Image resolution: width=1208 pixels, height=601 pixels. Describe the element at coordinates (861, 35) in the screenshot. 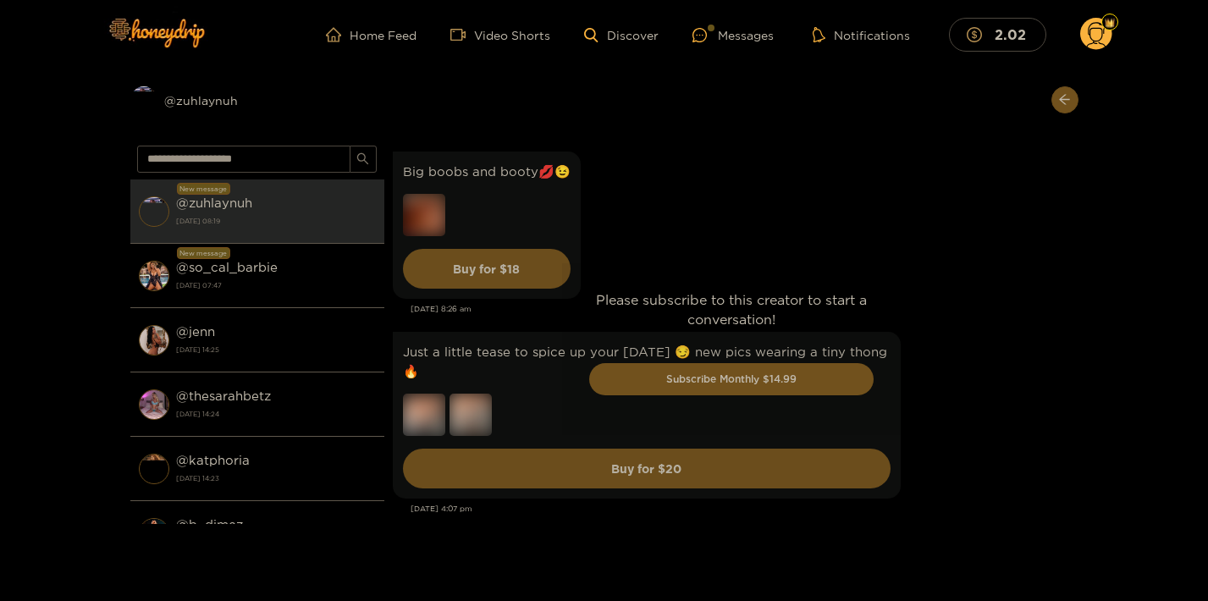

I see `button: Notifications` at that location.